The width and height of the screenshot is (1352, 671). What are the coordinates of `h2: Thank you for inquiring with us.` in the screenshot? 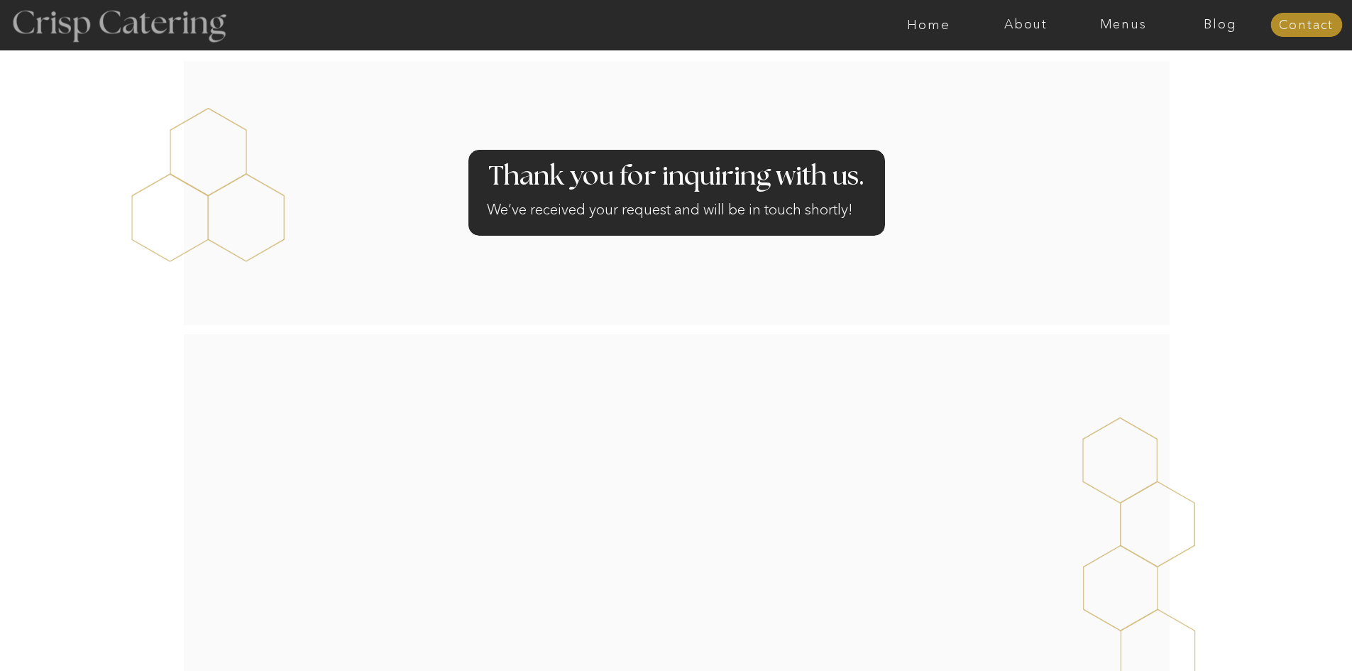 It's located at (676, 177).